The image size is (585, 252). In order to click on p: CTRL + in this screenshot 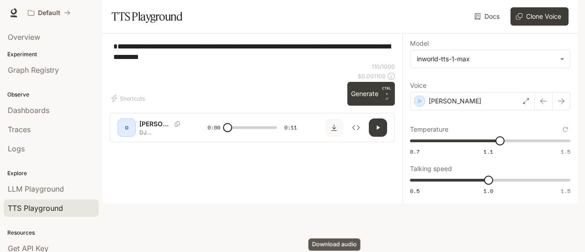, I will do `click(387, 91)`.